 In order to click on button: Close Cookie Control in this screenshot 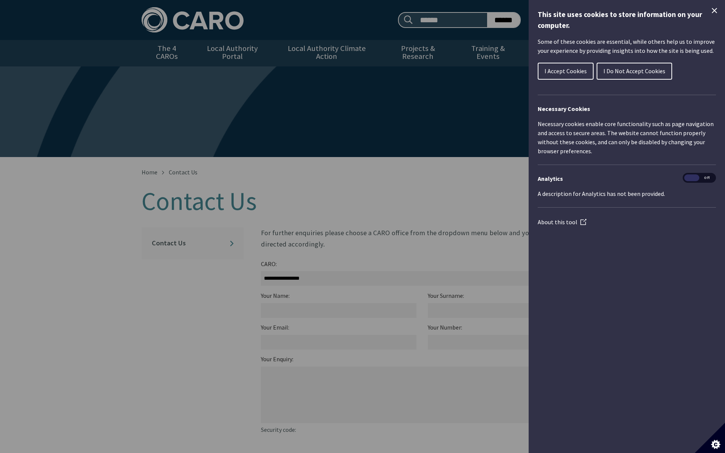, I will do `click(715, 11)`.